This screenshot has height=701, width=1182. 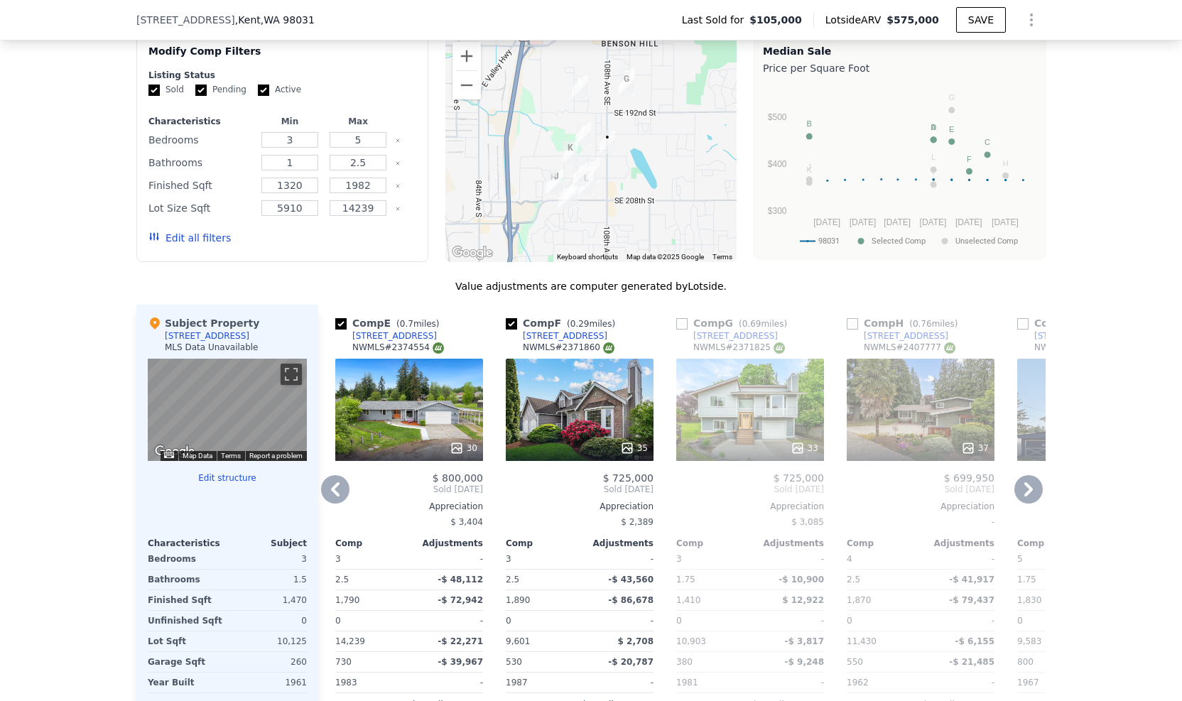 I want to click on span: 3, so click(x=338, y=559).